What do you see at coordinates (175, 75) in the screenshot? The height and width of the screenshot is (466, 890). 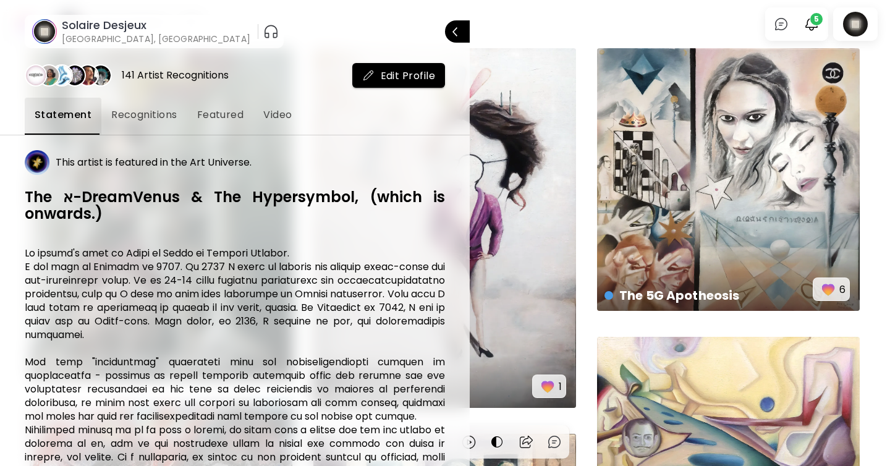 I see `div: 141 Artist Recognitions` at bounding box center [175, 75].